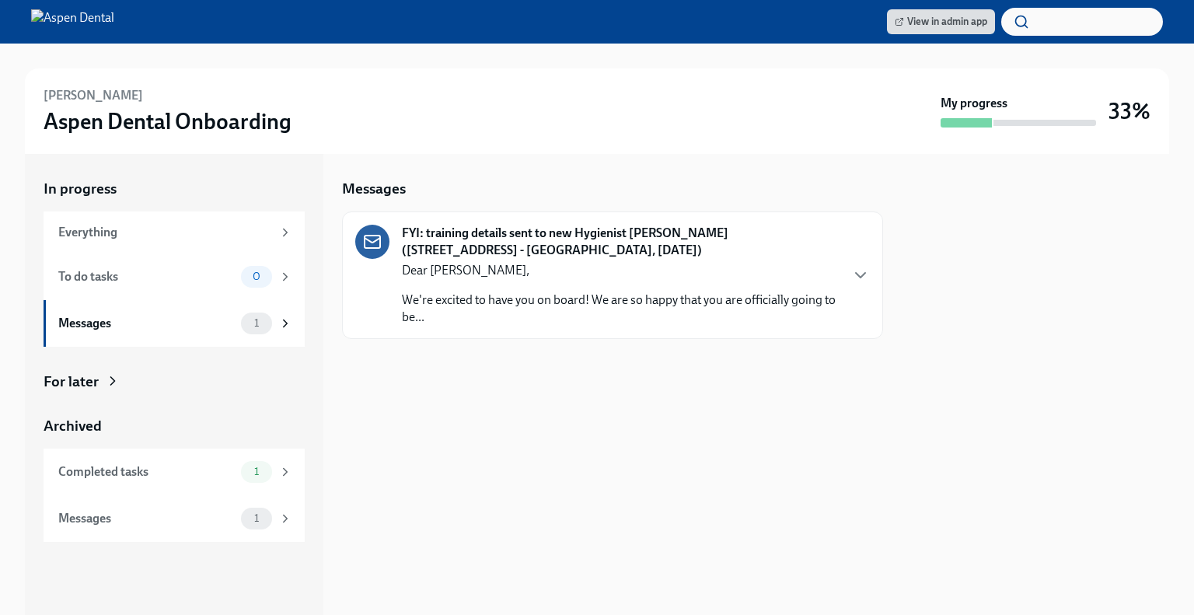 The height and width of the screenshot is (615, 1194). Describe the element at coordinates (974, 103) in the screenshot. I see `strong: My progress` at that location.